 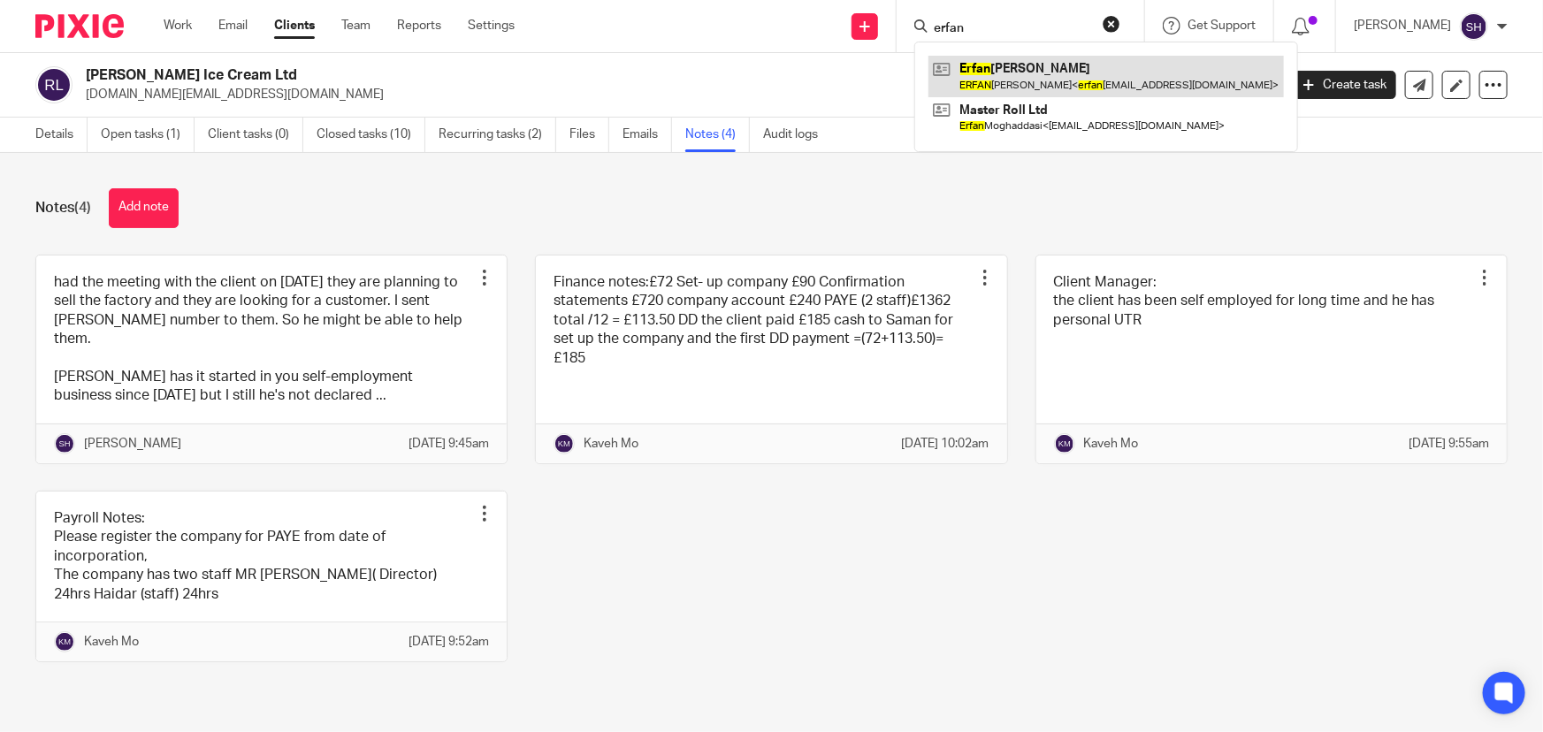 What do you see at coordinates (178, 26) in the screenshot?
I see `a: Work` at bounding box center [178, 26].